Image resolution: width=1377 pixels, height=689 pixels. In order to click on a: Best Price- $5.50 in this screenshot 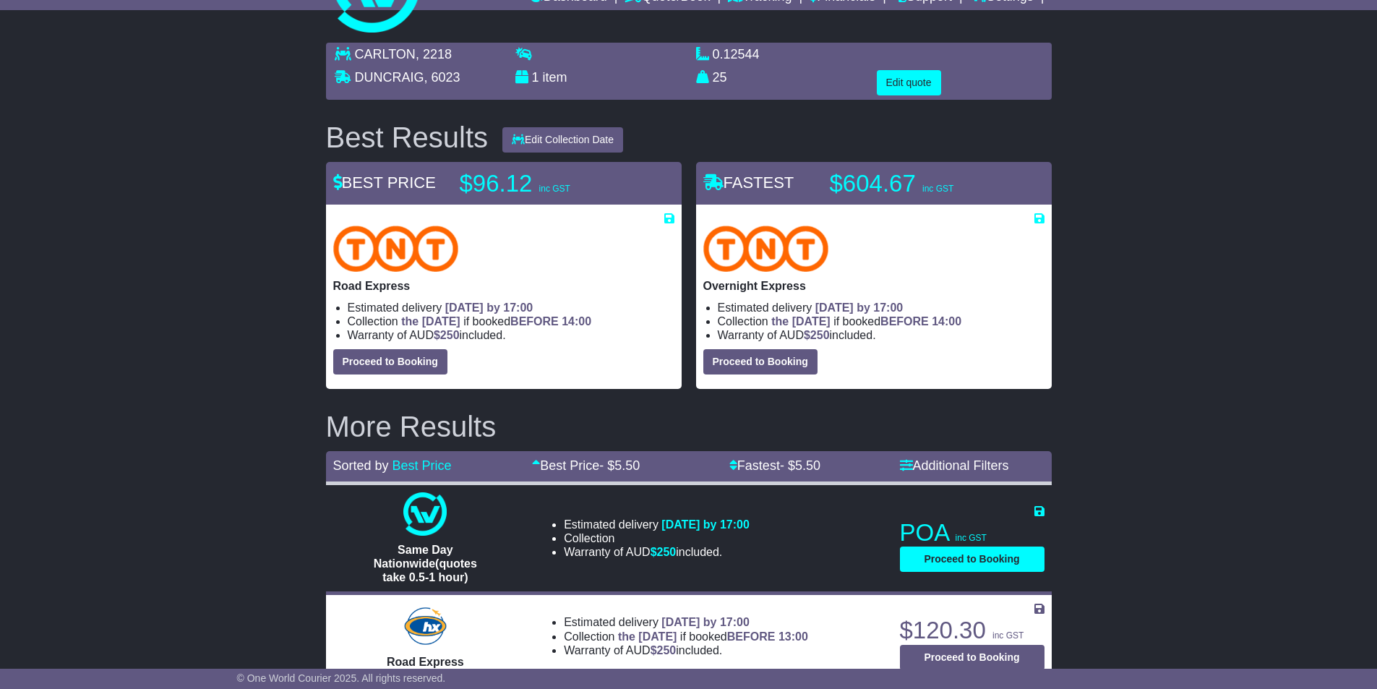, I will do `click(586, 466)`.